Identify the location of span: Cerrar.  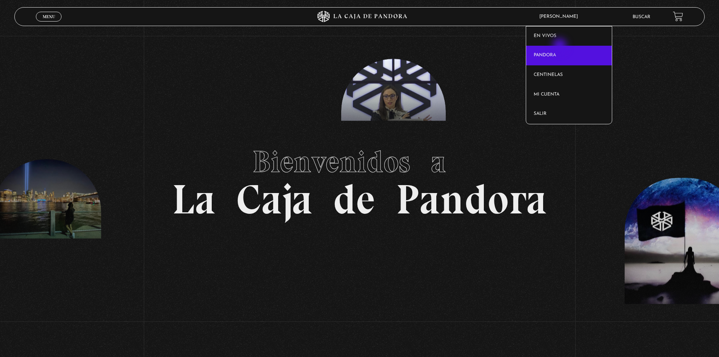
(49, 23).